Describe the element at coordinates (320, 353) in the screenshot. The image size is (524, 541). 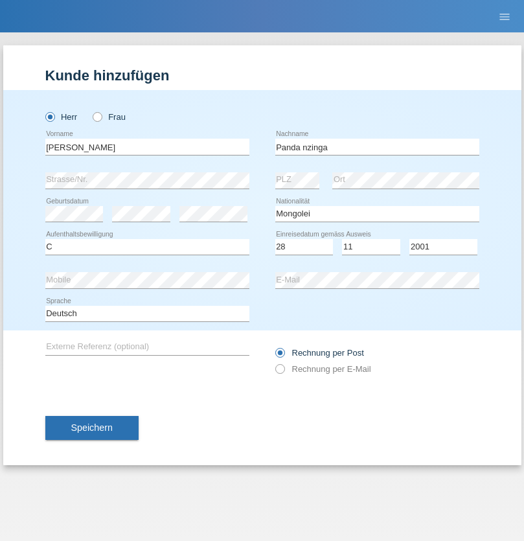
I see `label: Rechnung per Post` at that location.